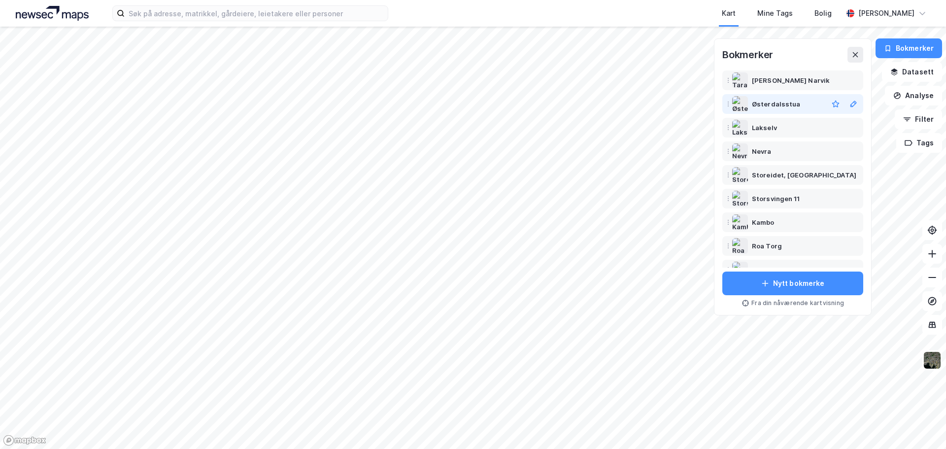  Describe the element at coordinates (740, 175) in the screenshot. I see `img: Storeidet, Leknes` at that location.